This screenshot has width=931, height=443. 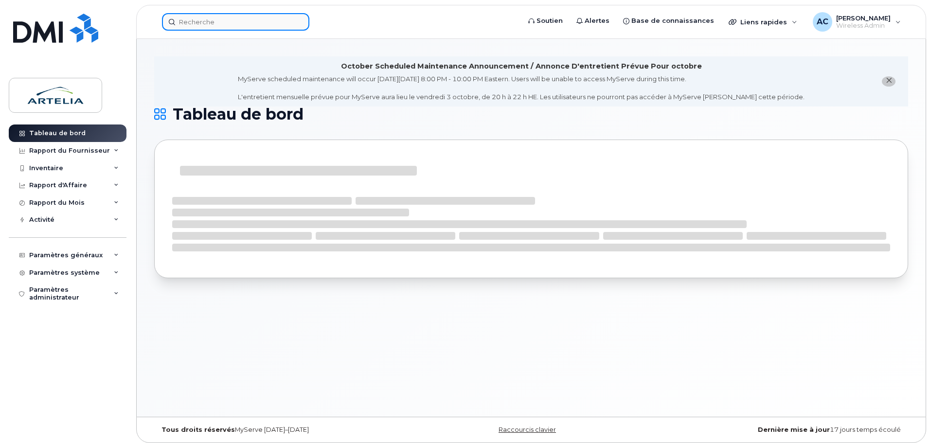 I want to click on button: close notification, so click(x=889, y=81).